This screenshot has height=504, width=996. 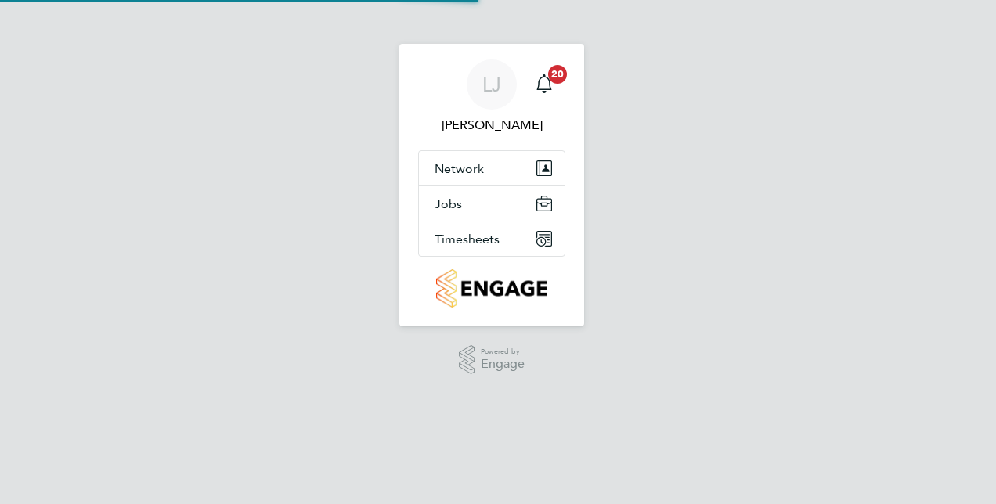 I want to click on nav: Main navigation, so click(x=492, y=185).